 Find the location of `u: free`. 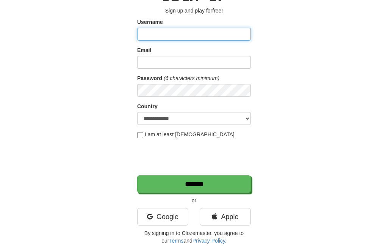

u: free is located at coordinates (217, 11).